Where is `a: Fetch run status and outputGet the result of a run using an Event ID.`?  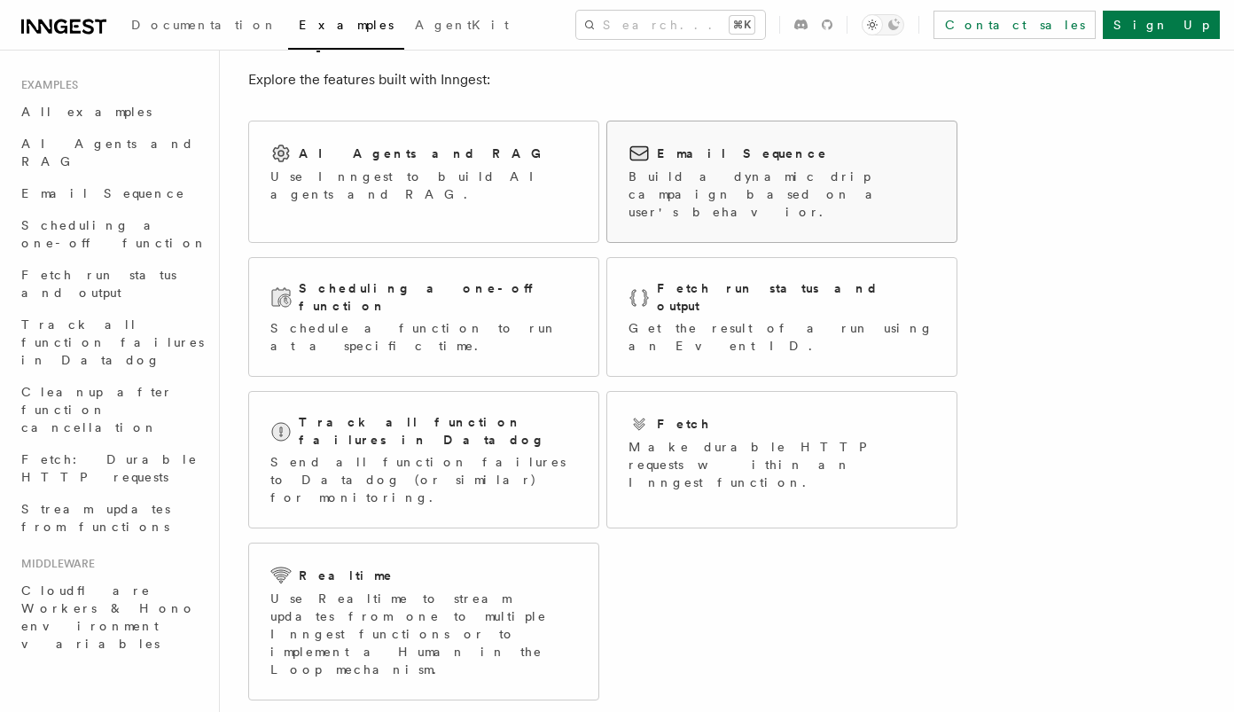
a: Fetch run status and outputGet the result of a run using an Event ID. is located at coordinates (782, 316).